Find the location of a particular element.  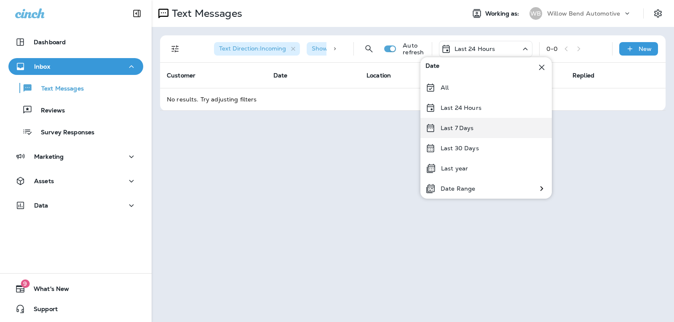

p: All is located at coordinates (444, 88).